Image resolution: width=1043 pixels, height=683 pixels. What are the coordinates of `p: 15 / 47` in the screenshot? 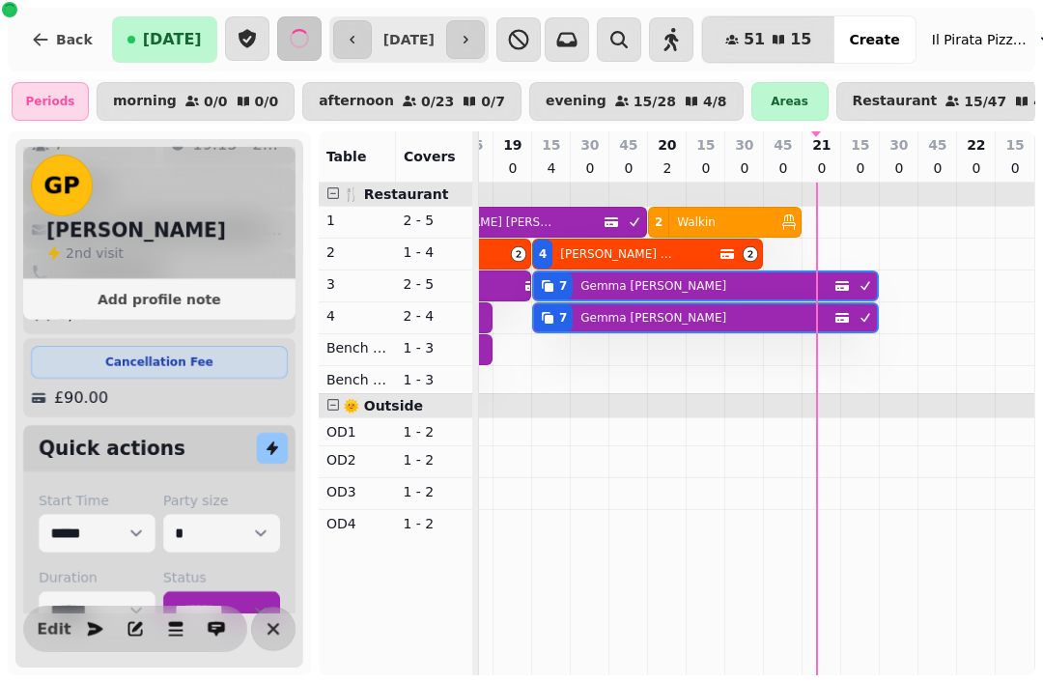 It's located at (985, 101).